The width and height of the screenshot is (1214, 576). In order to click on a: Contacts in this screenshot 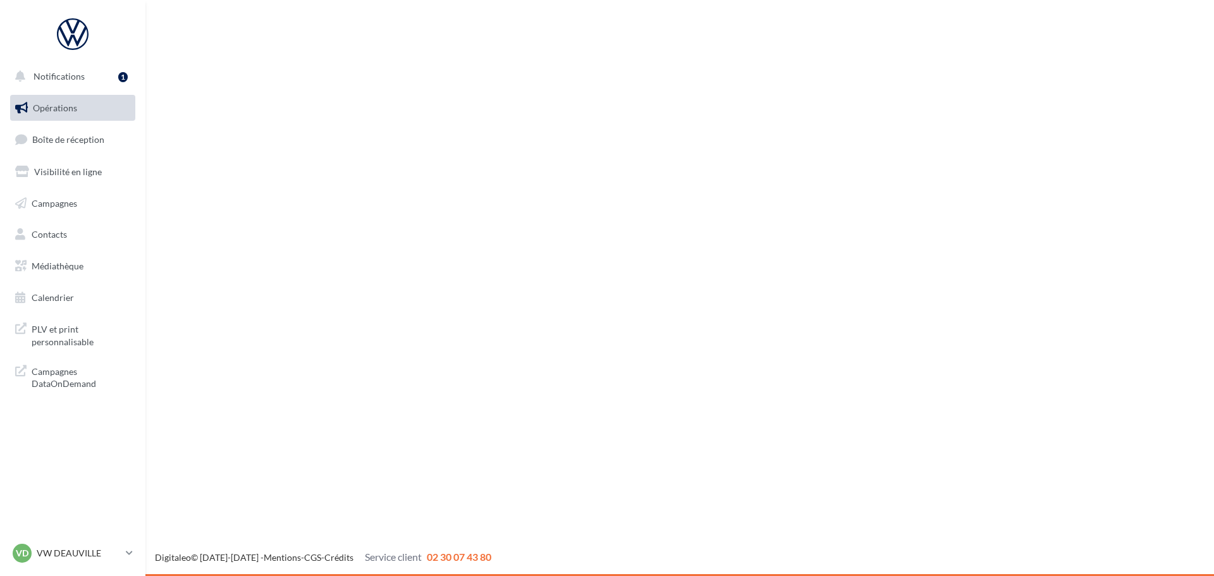, I will do `click(73, 235)`.